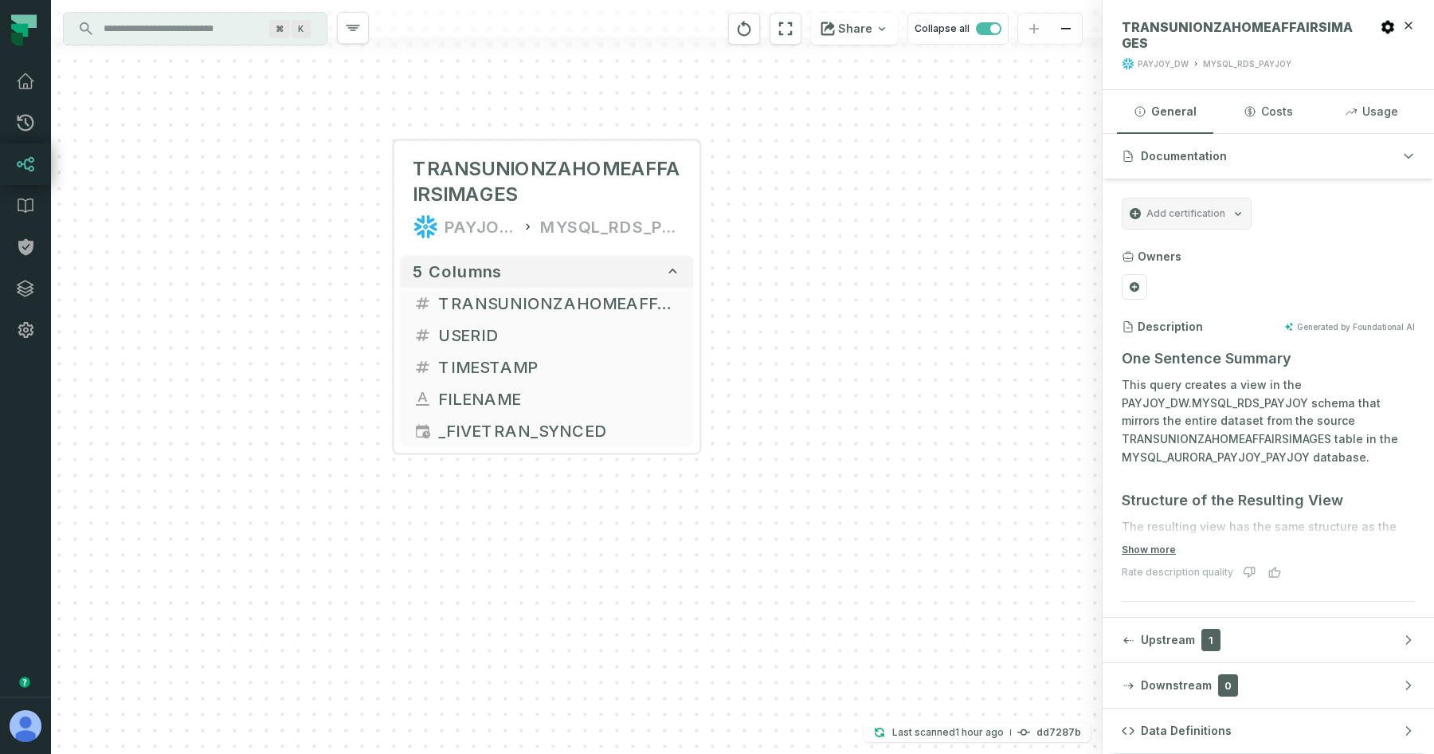 The width and height of the screenshot is (1434, 754). I want to click on div: Rate description quality, so click(1178, 572).